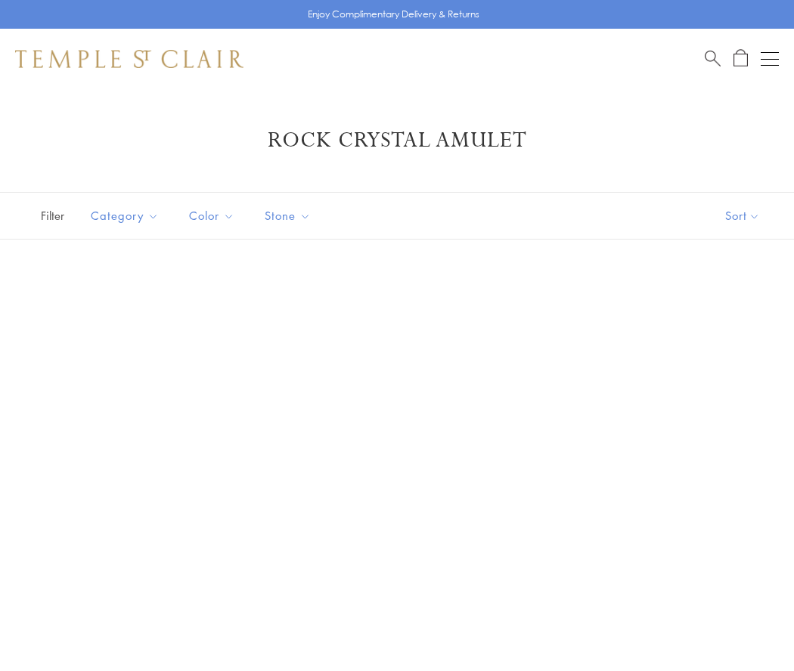 The width and height of the screenshot is (794, 671). I want to click on img: Temple St. Clair, so click(129, 59).